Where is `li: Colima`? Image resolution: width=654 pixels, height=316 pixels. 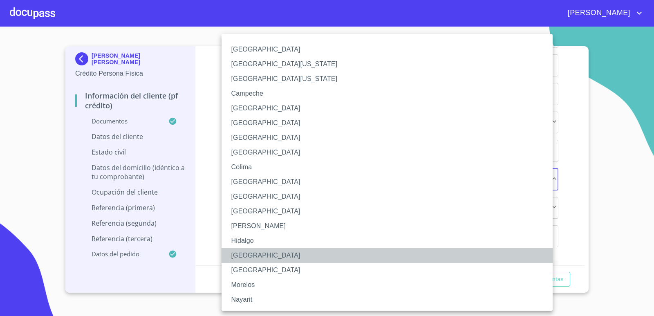 li: Colima is located at coordinates (390, 167).